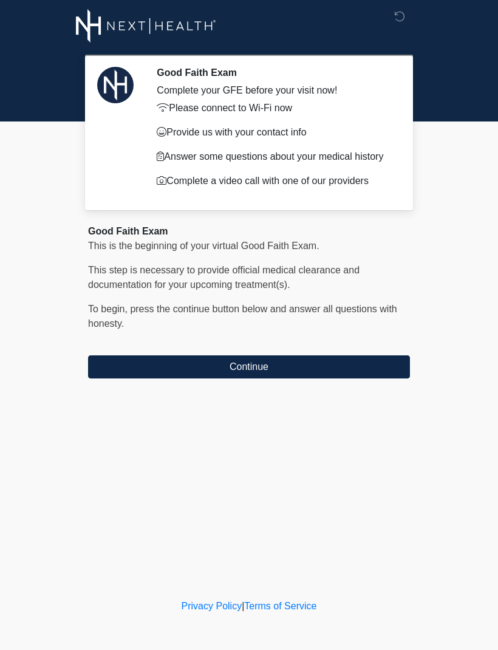 This screenshot has height=650, width=498. Describe the element at coordinates (224, 277) in the screenshot. I see `span: This step is necessary to provide official medical clearance and documentation for your upcoming ...` at that location.